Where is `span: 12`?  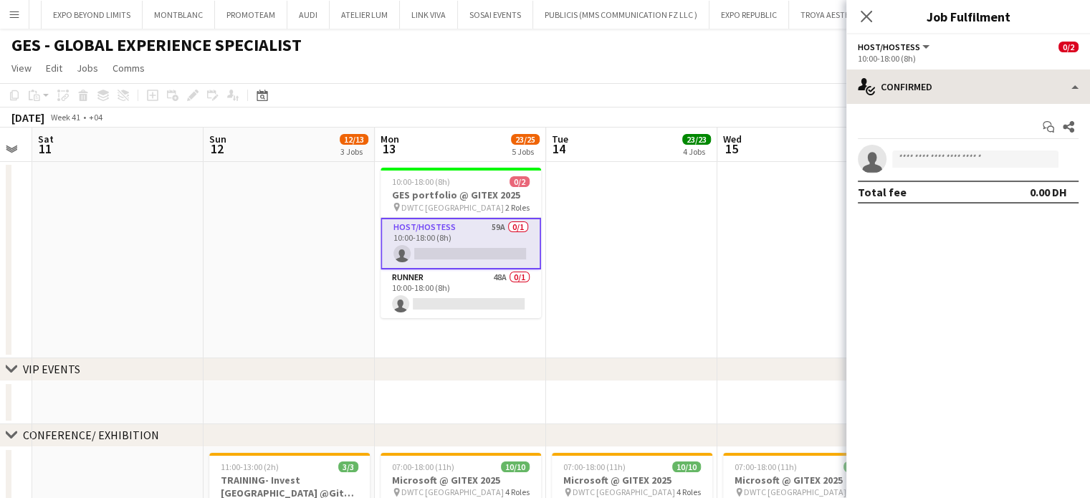
span: 12 is located at coordinates (216, 148).